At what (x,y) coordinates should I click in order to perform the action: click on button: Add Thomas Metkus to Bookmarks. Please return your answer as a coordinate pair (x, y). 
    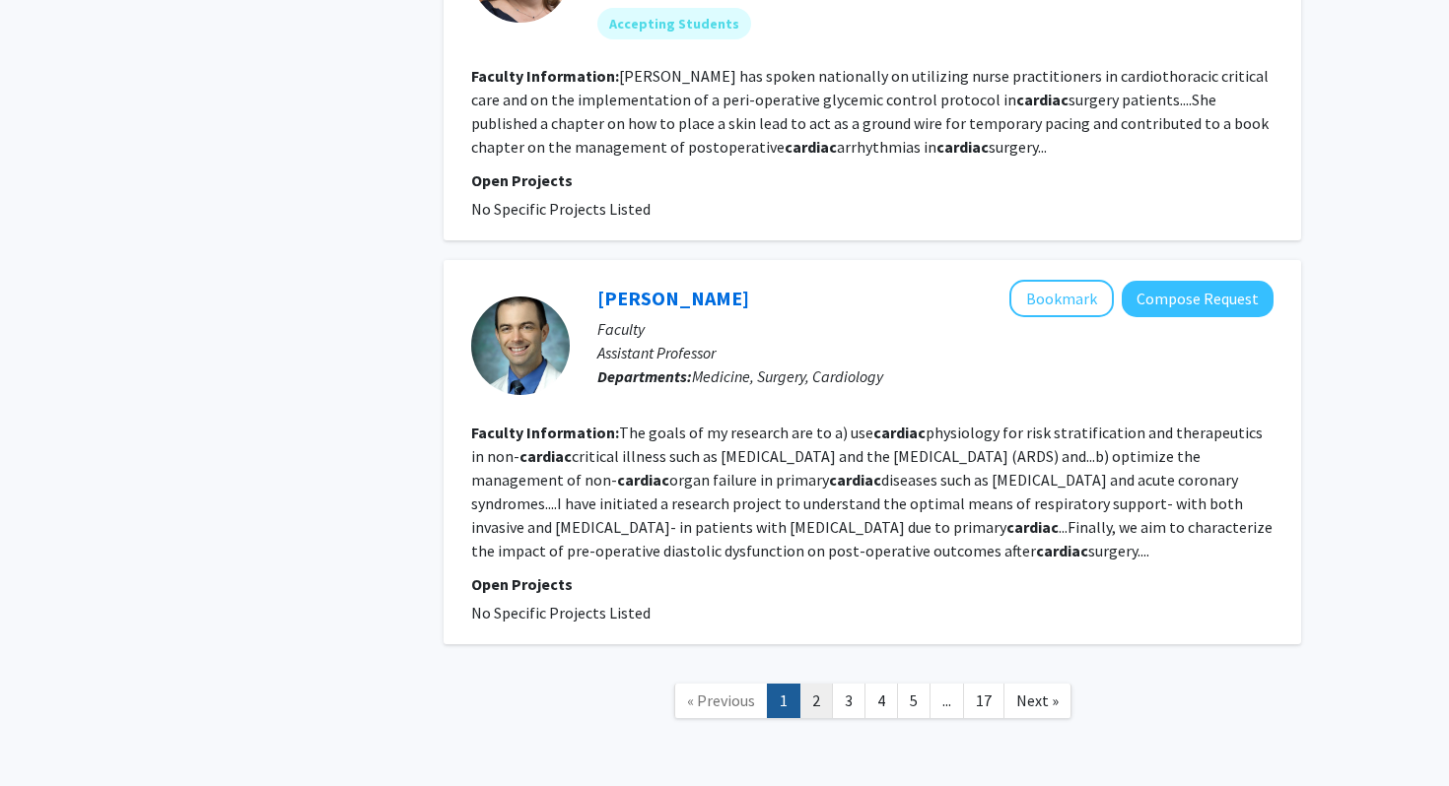
    Looking at the image, I should click on (1061, 299).